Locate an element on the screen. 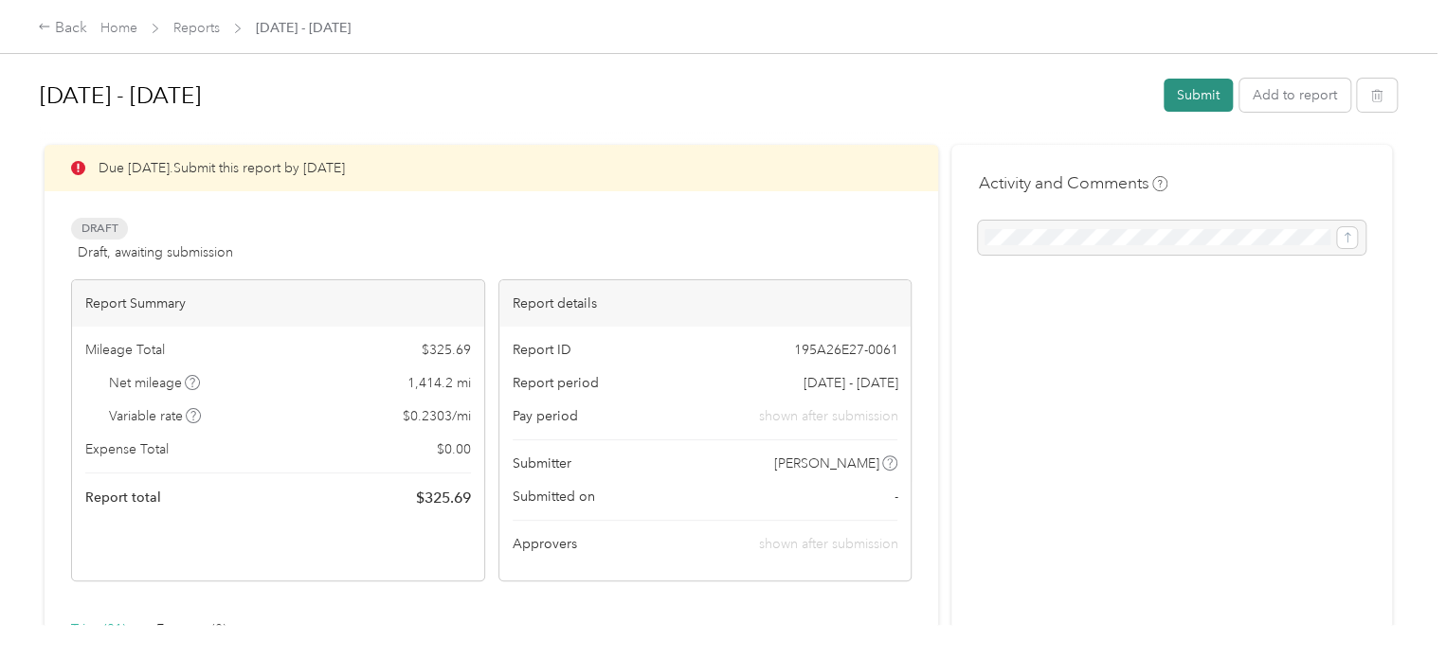 Image resolution: width=1446 pixels, height=658 pixels. span: Pay period is located at coordinates (545, 416).